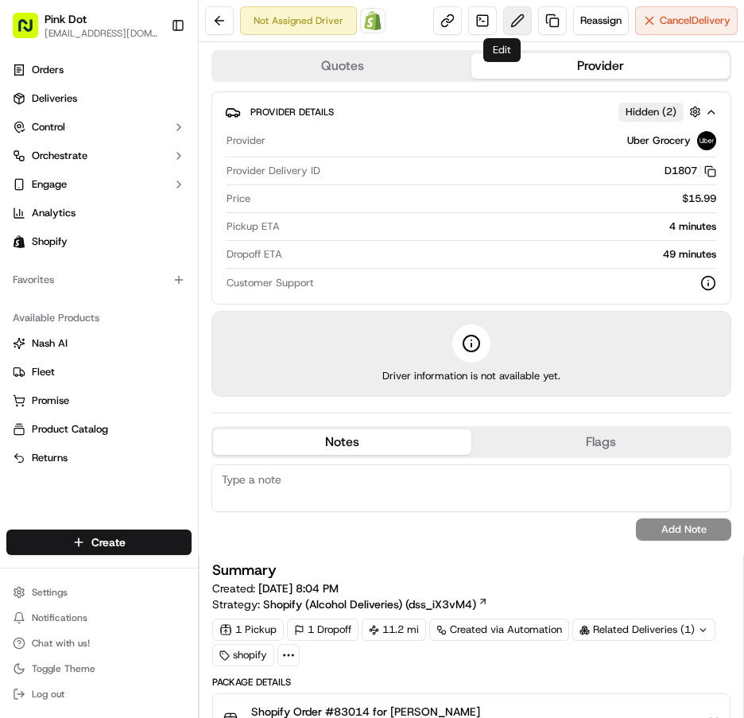 The image size is (744, 718). Describe the element at coordinates (275, 589) in the screenshot. I see `span: Created:` at that location.